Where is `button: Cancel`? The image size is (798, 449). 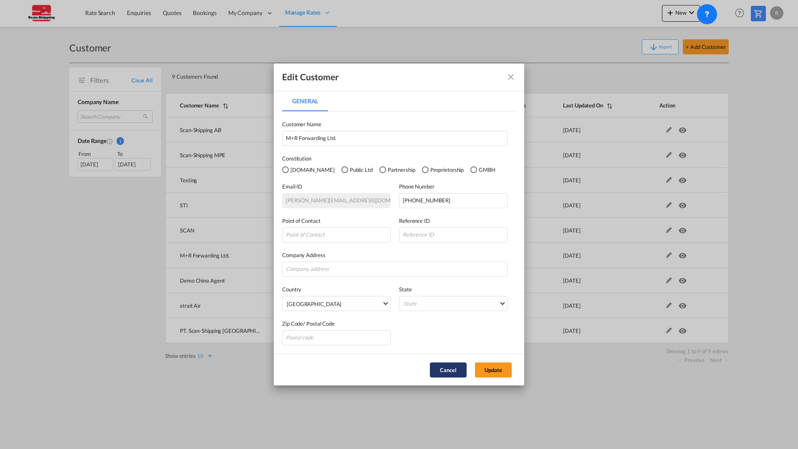
button: Cancel is located at coordinates (449, 370).